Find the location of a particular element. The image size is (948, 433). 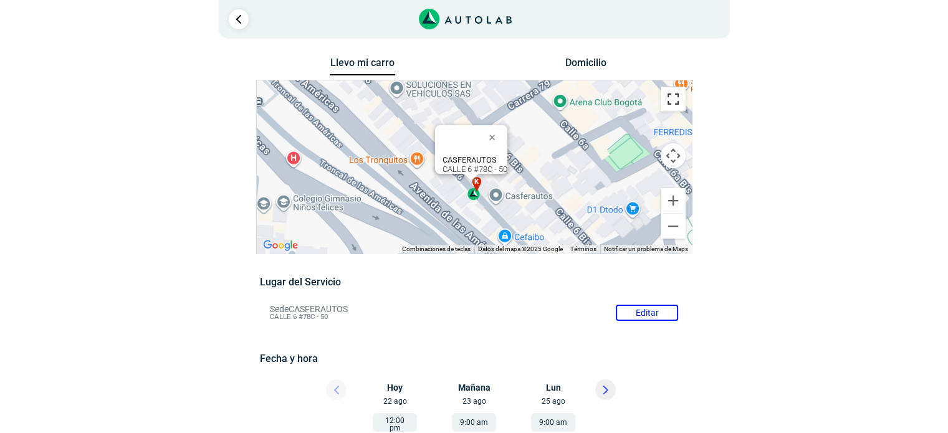

img: Google is located at coordinates (280, 245).